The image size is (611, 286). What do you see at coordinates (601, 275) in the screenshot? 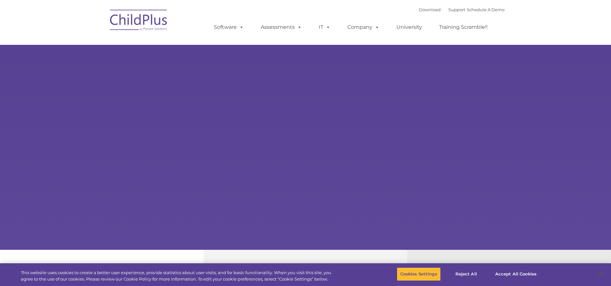
I see `button: Close` at bounding box center [601, 275].